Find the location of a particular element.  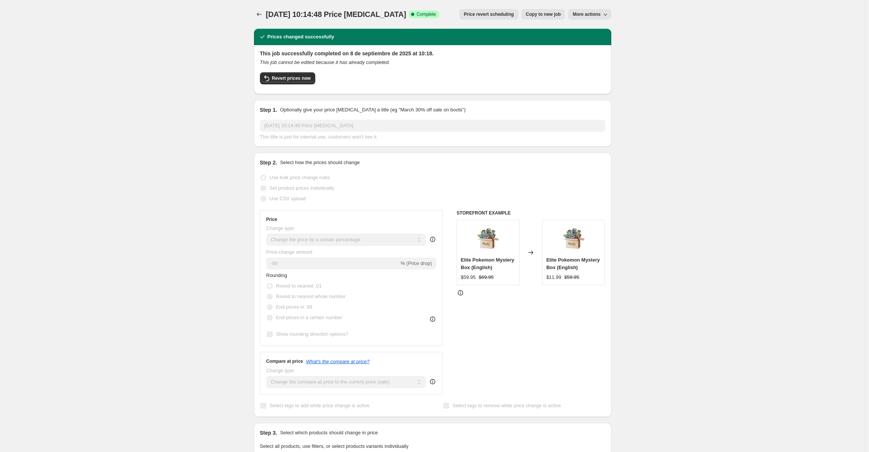

span: % (Price drop) is located at coordinates (416, 263).